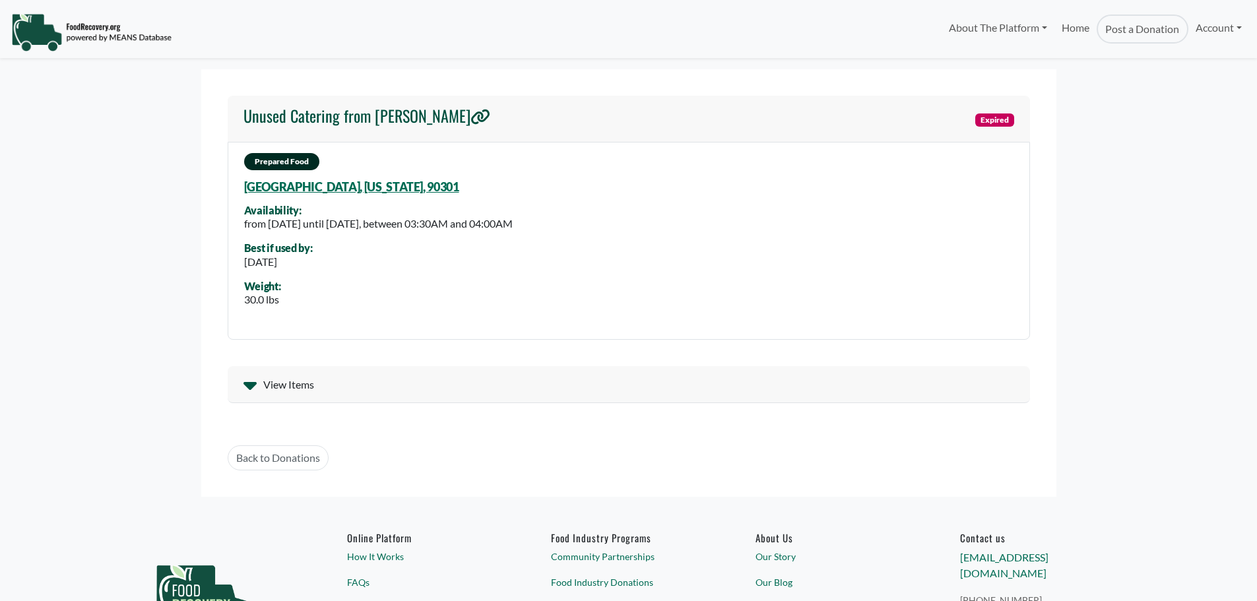 The width and height of the screenshot is (1257, 601). What do you see at coordinates (1143, 29) in the screenshot?
I see `a: Post a Donation` at bounding box center [1143, 29].